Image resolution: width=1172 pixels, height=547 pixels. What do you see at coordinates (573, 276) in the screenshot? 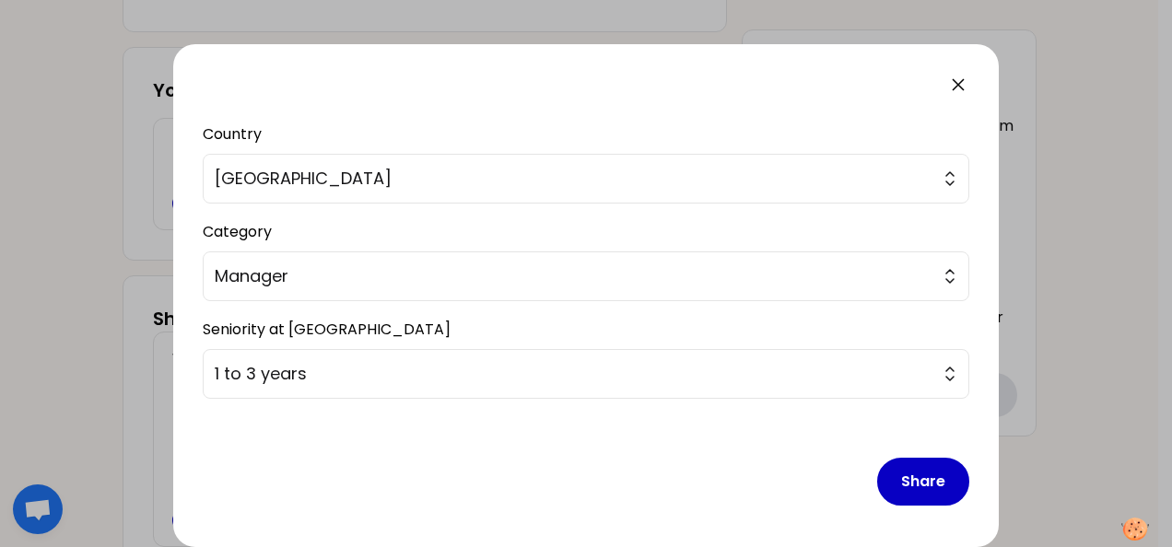
I see `span: Manager` at bounding box center [573, 276].